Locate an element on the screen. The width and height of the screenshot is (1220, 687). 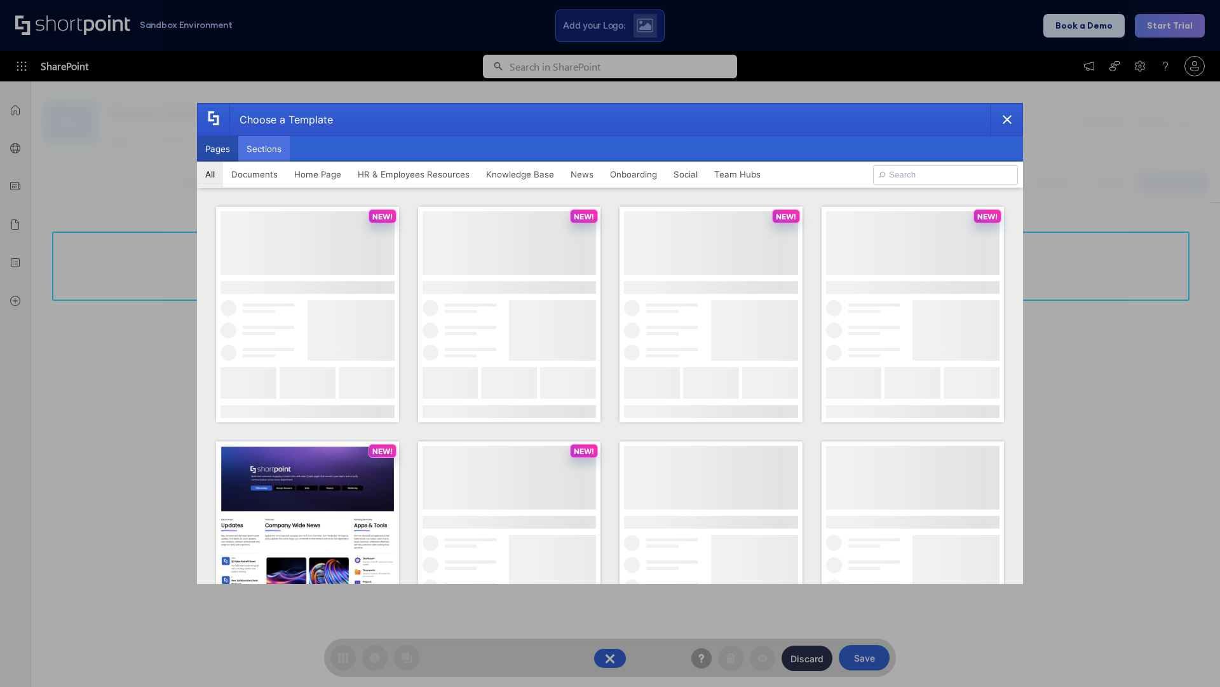
div: Choose a Template is located at coordinates (281, 120).